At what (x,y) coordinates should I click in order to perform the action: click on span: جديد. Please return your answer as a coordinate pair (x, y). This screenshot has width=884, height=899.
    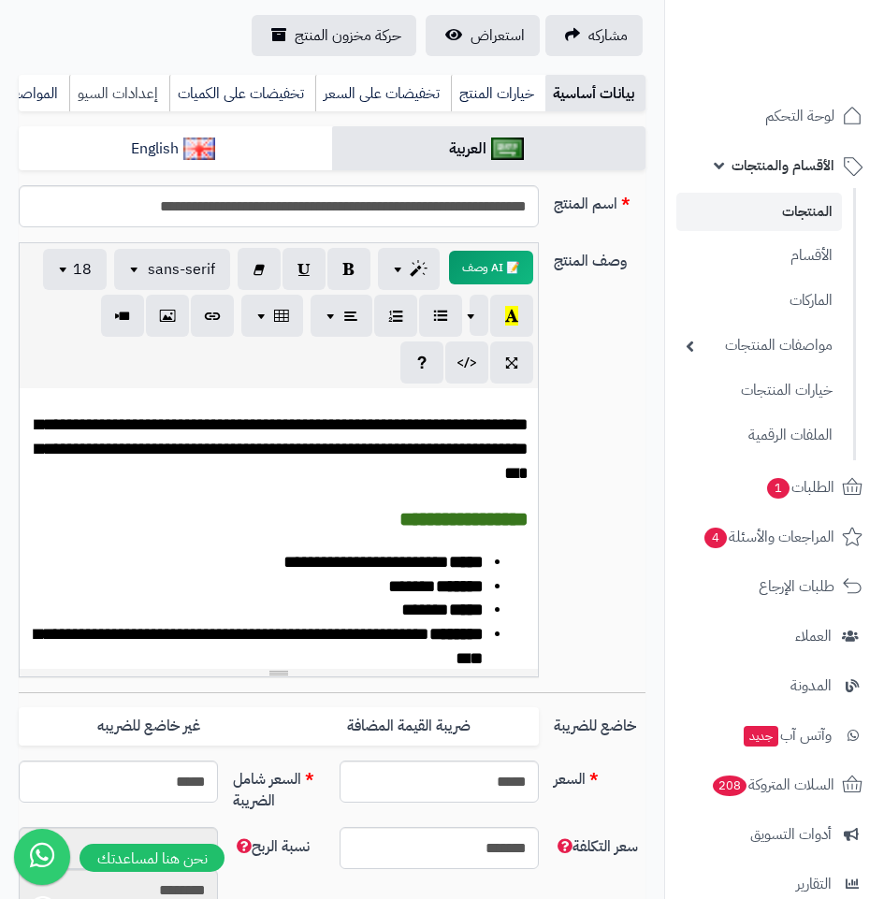
    Looking at the image, I should click on (760, 736).